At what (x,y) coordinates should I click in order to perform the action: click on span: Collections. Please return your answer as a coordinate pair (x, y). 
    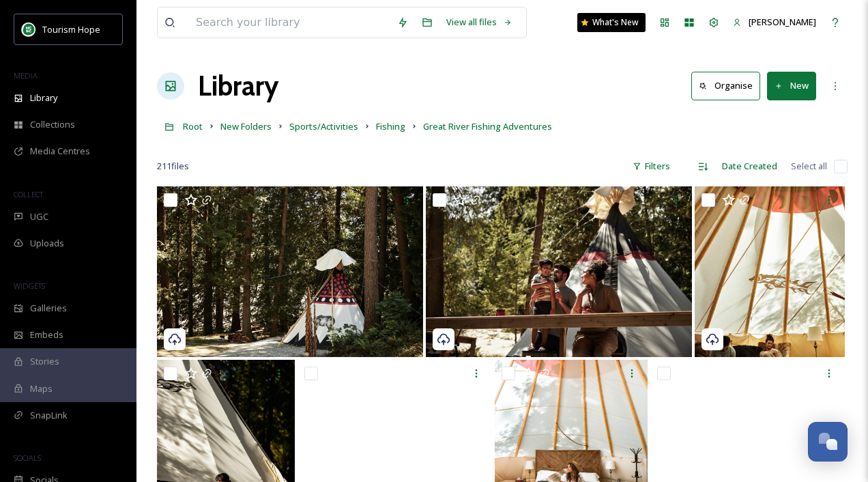
    Looking at the image, I should click on (53, 124).